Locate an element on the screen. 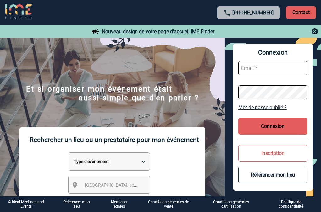 Image resolution: width=321 pixels, height=212 pixels. a: Mot de passe oublié ? is located at coordinates (273, 107).